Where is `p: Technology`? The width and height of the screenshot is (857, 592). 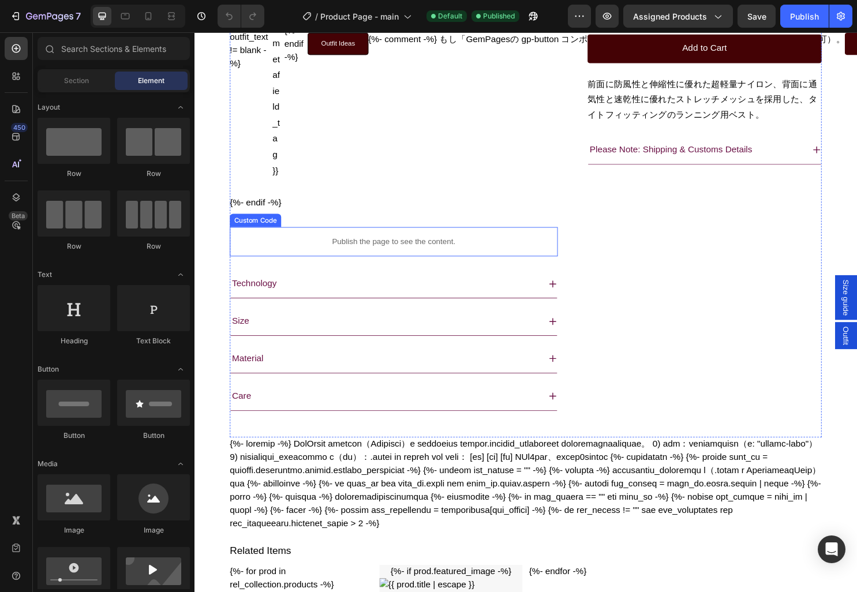
p: Technology is located at coordinates (62, 262).